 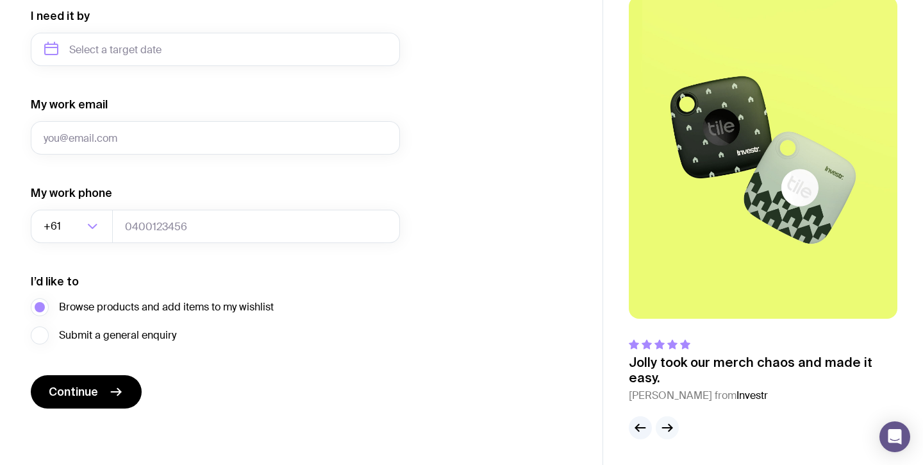 I want to click on p: Jolly took our merch chaos and made it easy., so click(x=763, y=370).